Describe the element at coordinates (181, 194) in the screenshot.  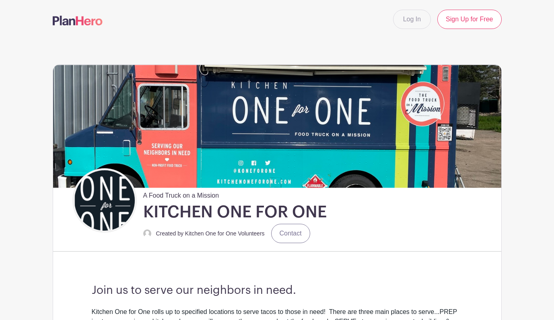
I see `span: A Food Truck on a Mission` at that location.